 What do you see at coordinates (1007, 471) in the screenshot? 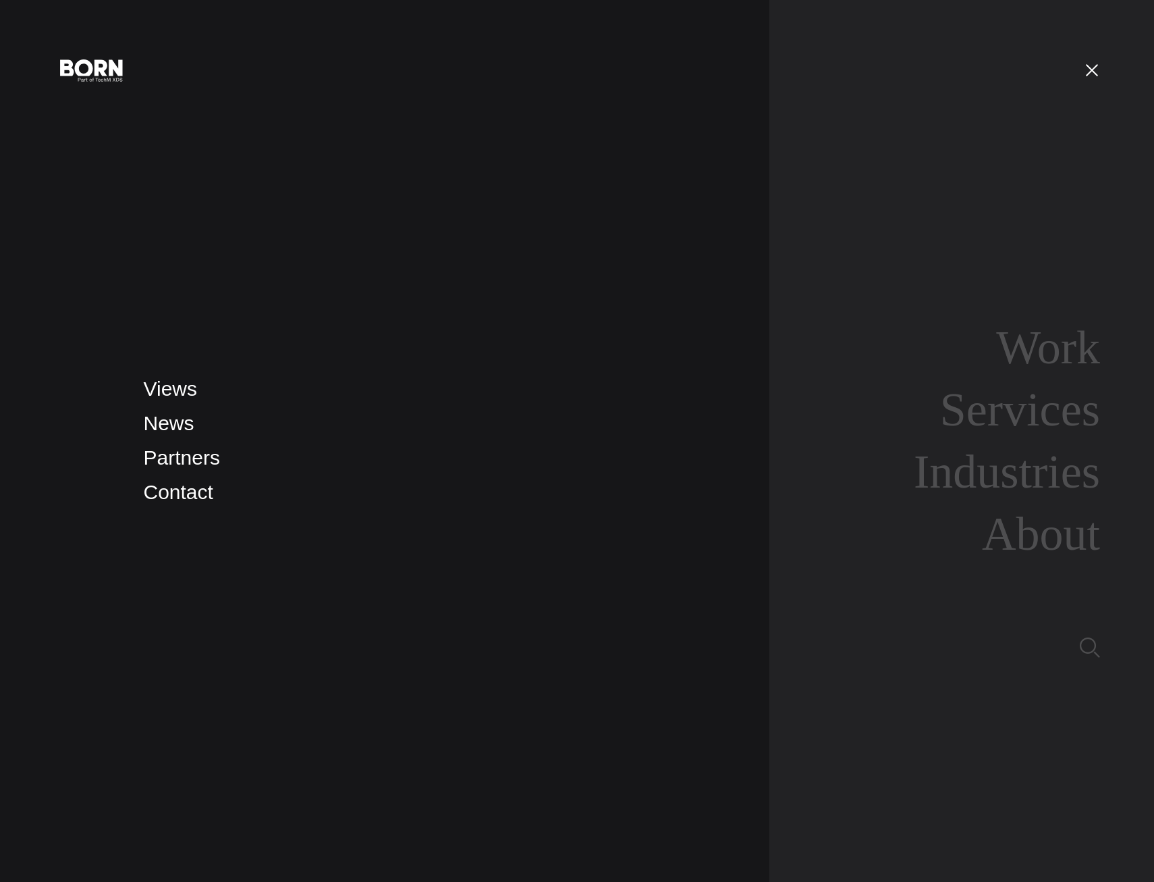
I see `a: Industries` at bounding box center [1007, 471].